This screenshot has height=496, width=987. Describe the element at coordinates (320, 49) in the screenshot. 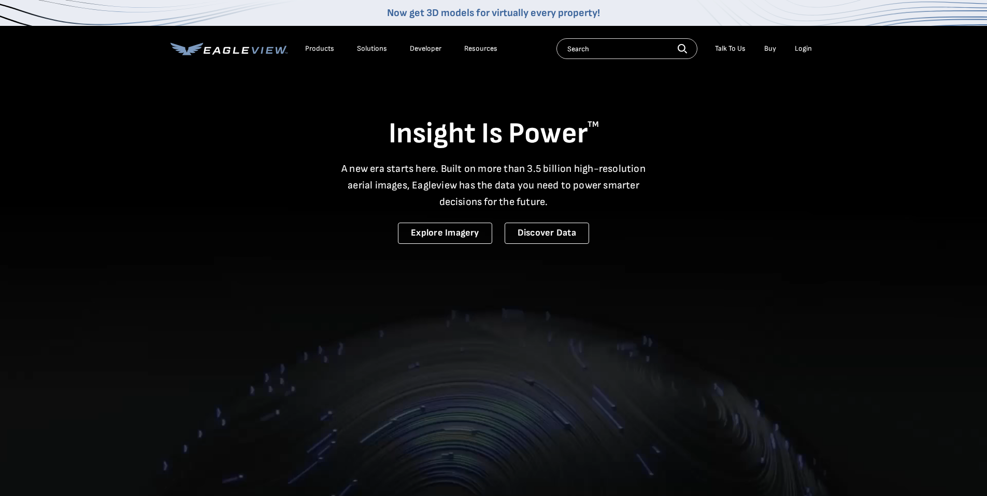

I see `div: Products` at that location.